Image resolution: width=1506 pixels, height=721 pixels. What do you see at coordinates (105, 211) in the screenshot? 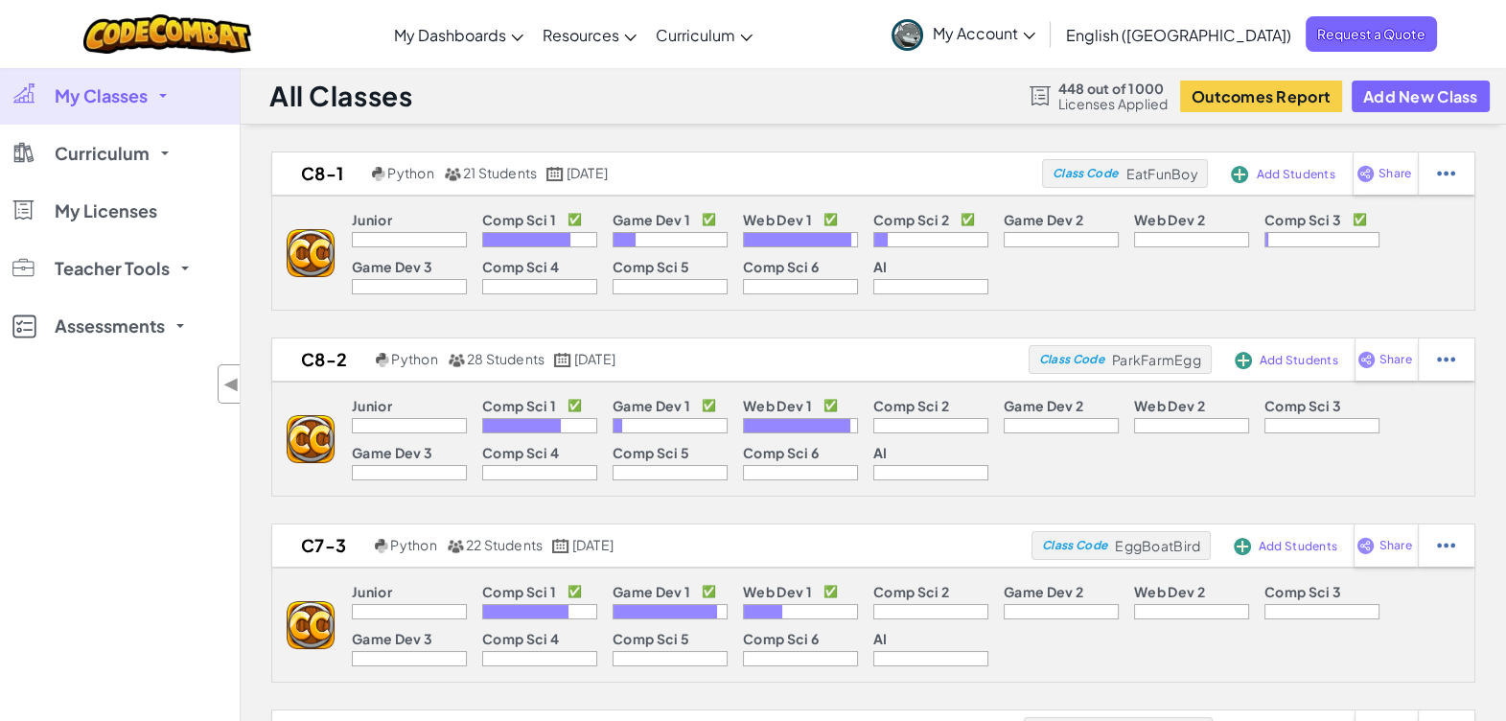
I see `span: My Licenses` at bounding box center [105, 211].